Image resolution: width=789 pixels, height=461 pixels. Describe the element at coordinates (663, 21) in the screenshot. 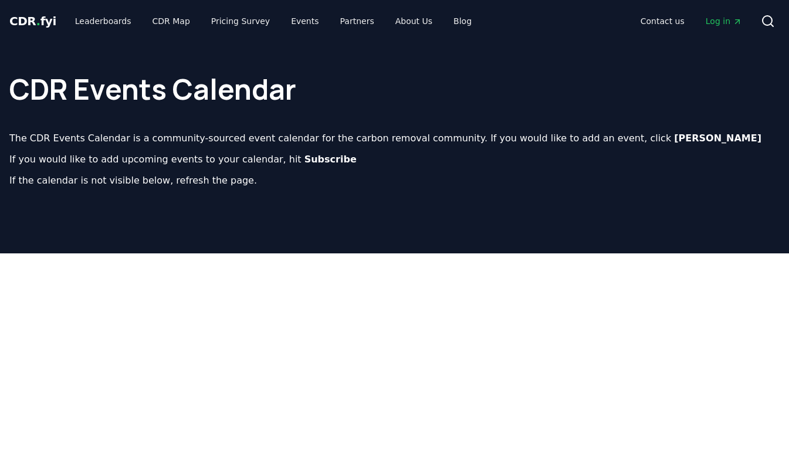

I see `a: Contact us` at that location.